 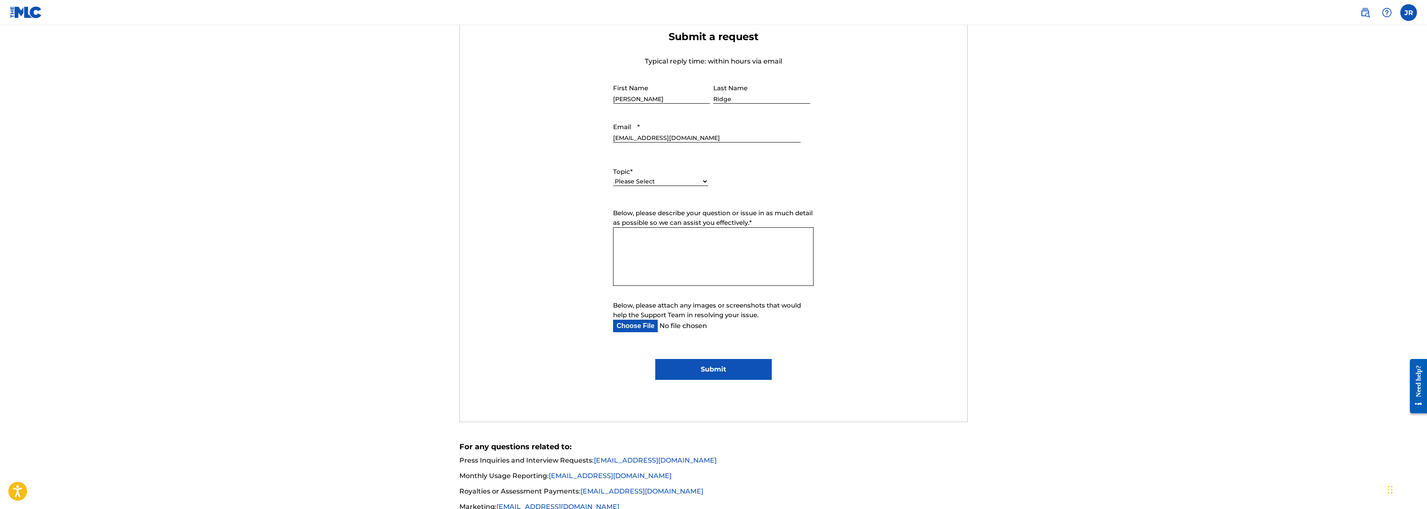 I want to click on div: Chat Widget, so click(x=1406, y=489).